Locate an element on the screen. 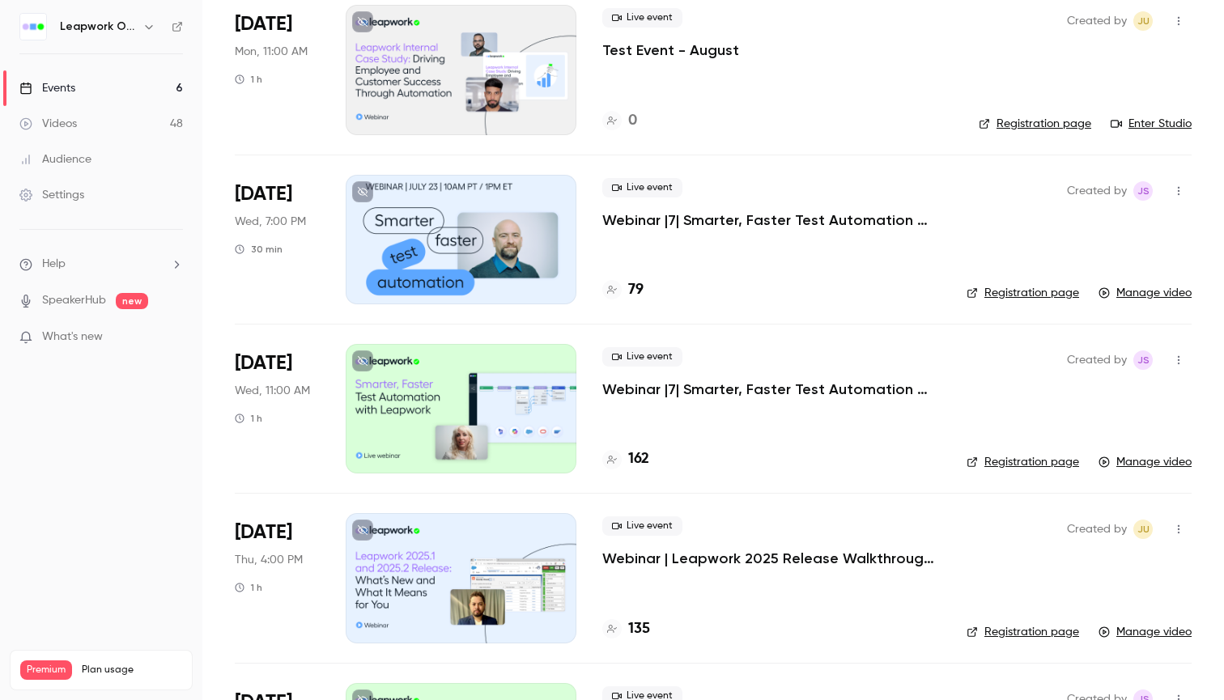 The height and width of the screenshot is (700, 1224). img: Leapwork Online Event is located at coordinates (33, 27).